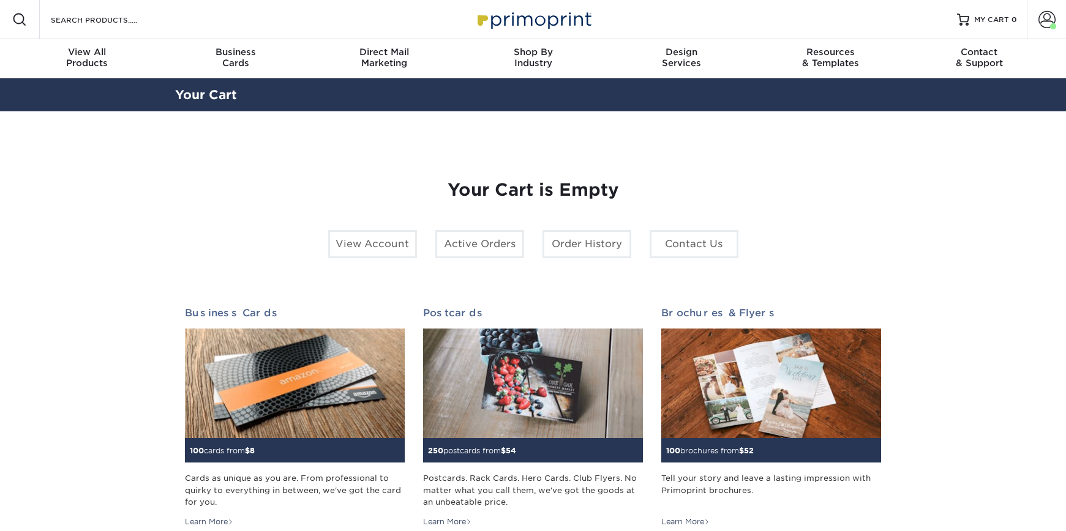 The image size is (1066, 531). What do you see at coordinates (830, 59) in the screenshot?
I see `a: Resources& Templates` at bounding box center [830, 59].